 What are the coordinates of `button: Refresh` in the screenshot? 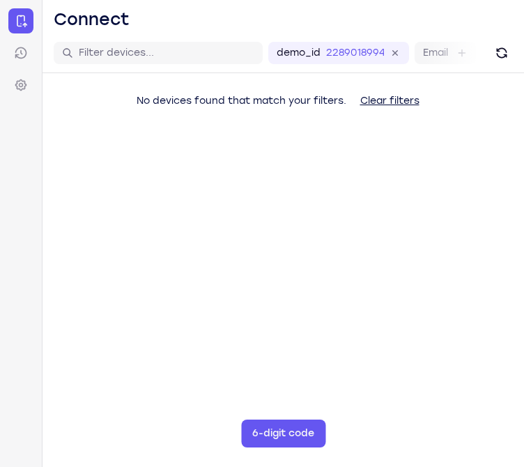 It's located at (502, 53).